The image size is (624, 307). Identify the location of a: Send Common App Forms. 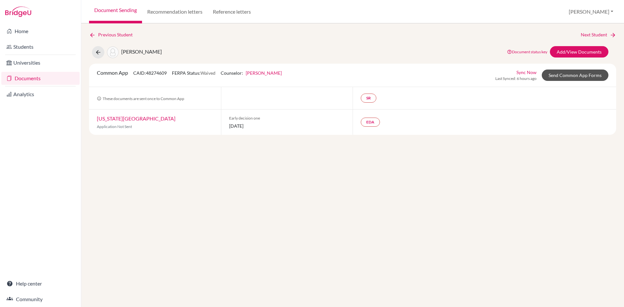
(575, 75).